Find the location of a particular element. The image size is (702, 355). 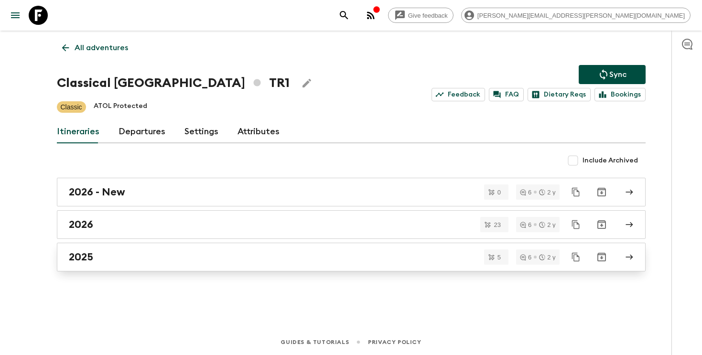

button: Edit Adventure Title is located at coordinates (307, 83).